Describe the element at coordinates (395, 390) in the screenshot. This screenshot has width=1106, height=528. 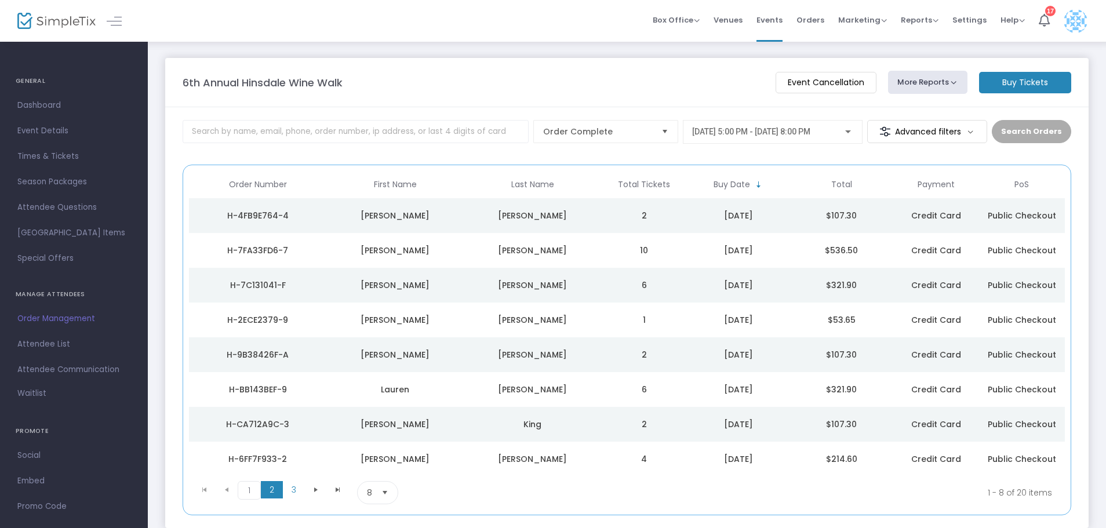
I see `div: Lauren` at that location.